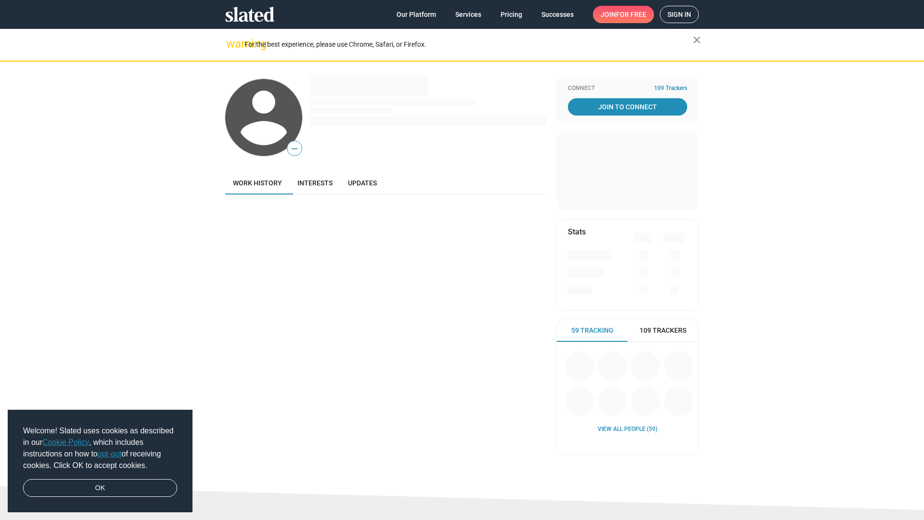 This screenshot has height=520, width=924. What do you see at coordinates (628, 107) in the screenshot?
I see `span: Join To Connect` at bounding box center [628, 107].